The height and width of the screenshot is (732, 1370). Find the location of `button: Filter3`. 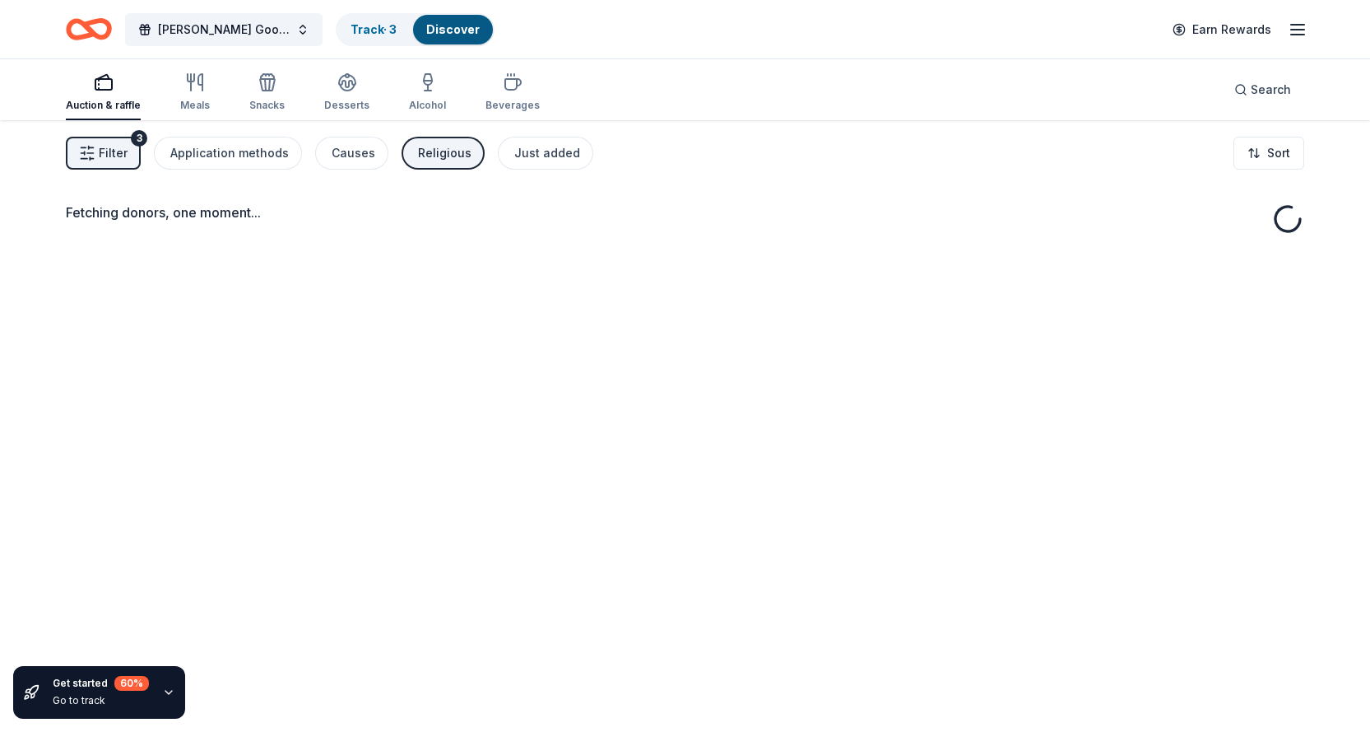

button: Filter3 is located at coordinates (103, 153).